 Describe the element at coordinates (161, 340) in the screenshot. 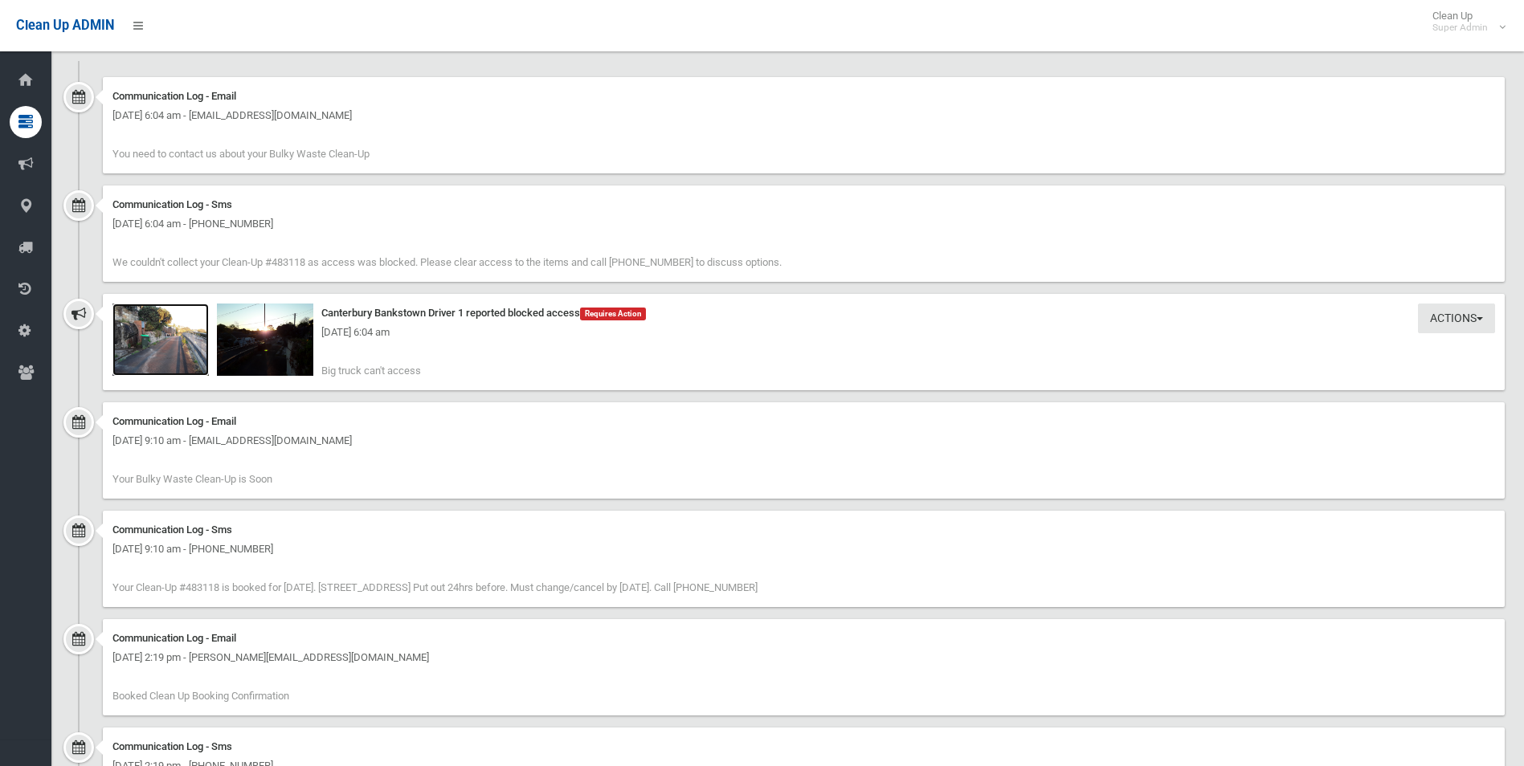

I see `img: 2025-09-1906.03.262144627000152733983.jpg` at that location.